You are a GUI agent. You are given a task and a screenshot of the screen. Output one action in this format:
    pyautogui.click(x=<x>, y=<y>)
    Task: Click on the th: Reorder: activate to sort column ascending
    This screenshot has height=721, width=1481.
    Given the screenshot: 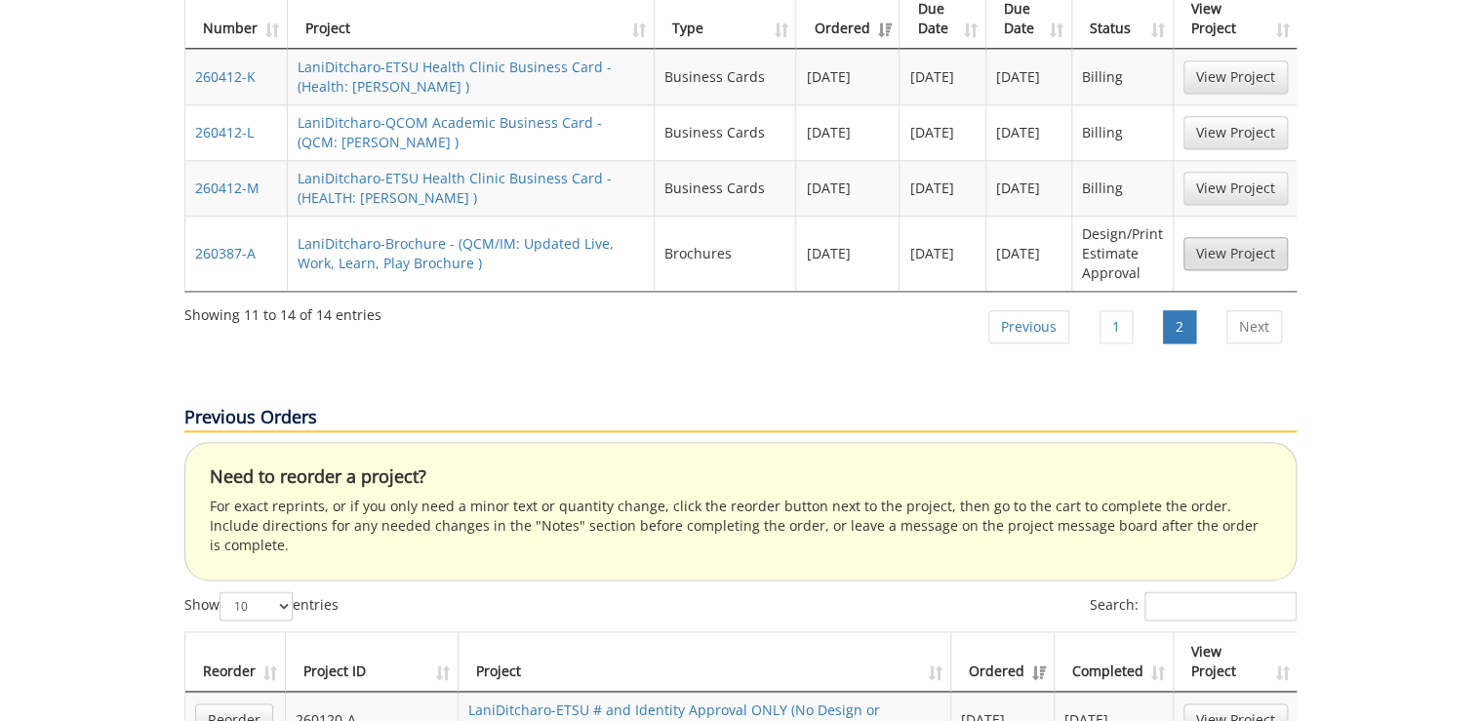 What is the action you would take?
    pyautogui.click(x=235, y=662)
    